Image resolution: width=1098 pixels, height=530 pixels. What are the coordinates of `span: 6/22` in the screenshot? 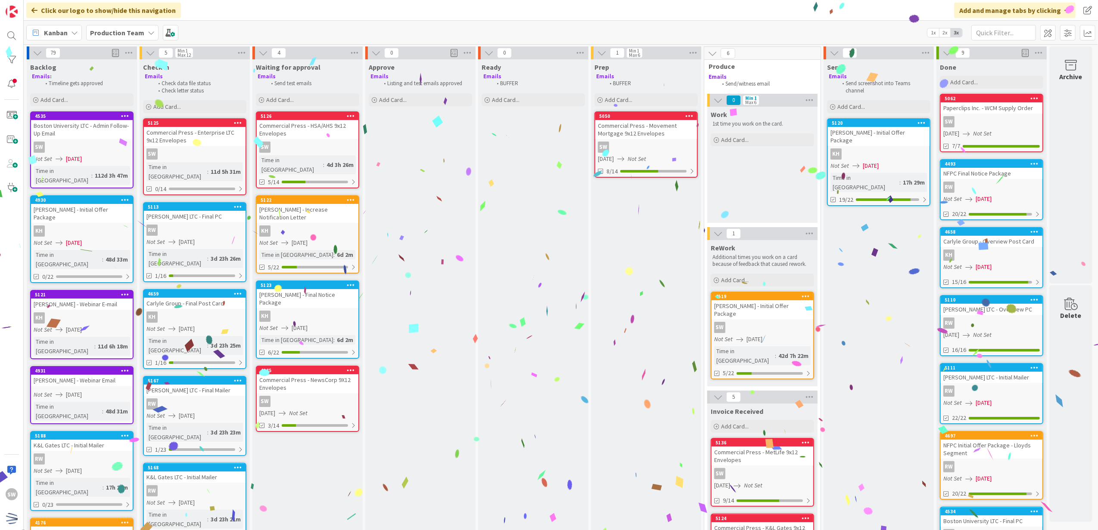 It's located at (273, 353).